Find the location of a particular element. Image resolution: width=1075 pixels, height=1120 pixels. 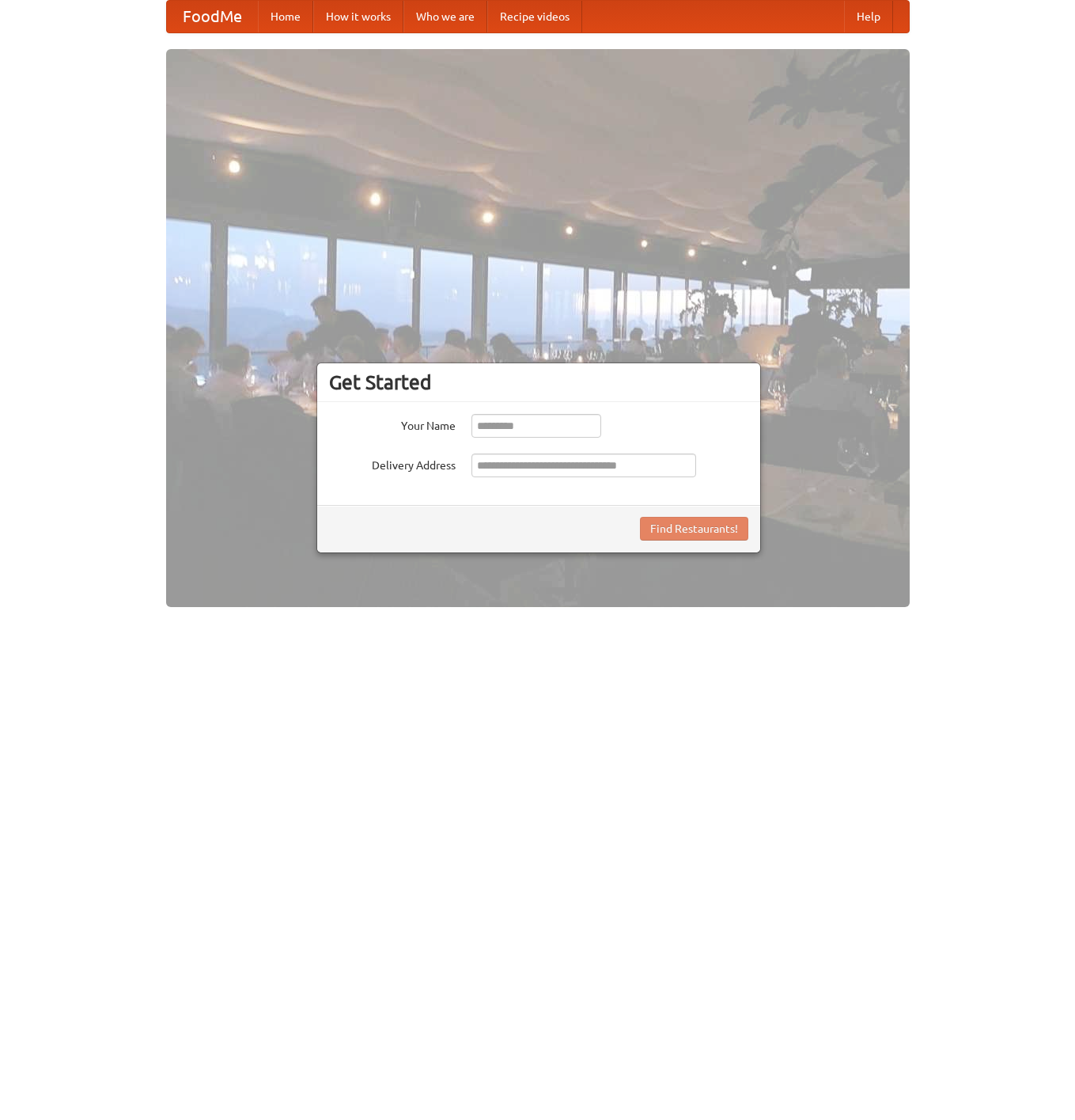

a: Help is located at coordinates (869, 17).